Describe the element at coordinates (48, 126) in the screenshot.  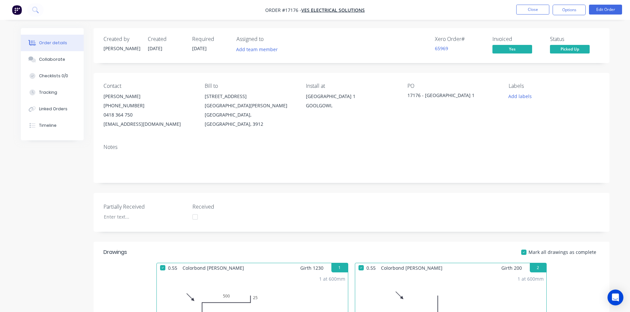
I see `div: Timeline` at that location.